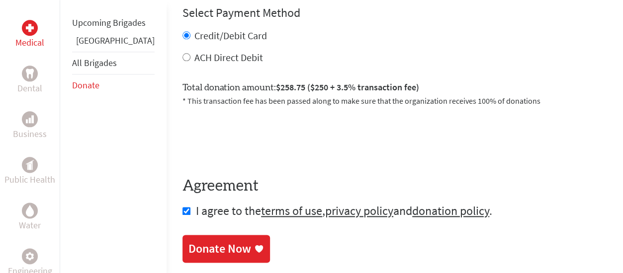 The height and width of the screenshot is (273, 623). Describe the element at coordinates (30, 73) in the screenshot. I see `img: Dental` at that location.